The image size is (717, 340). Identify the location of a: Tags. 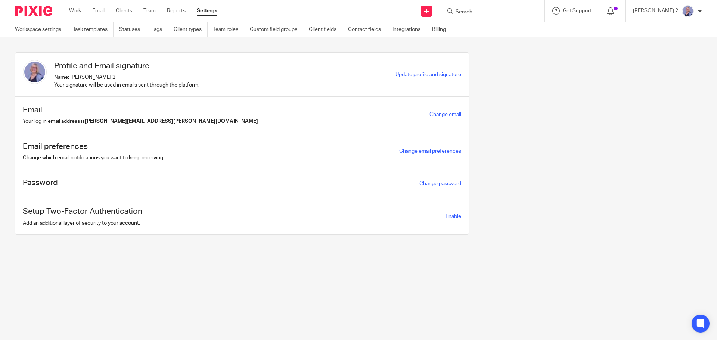
(160, 30).